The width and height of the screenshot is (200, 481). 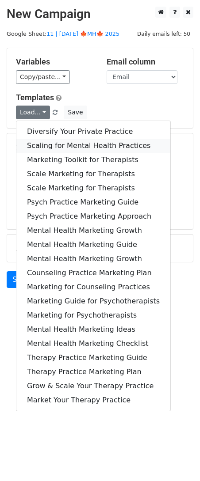 I want to click on a: Templates, so click(x=35, y=97).